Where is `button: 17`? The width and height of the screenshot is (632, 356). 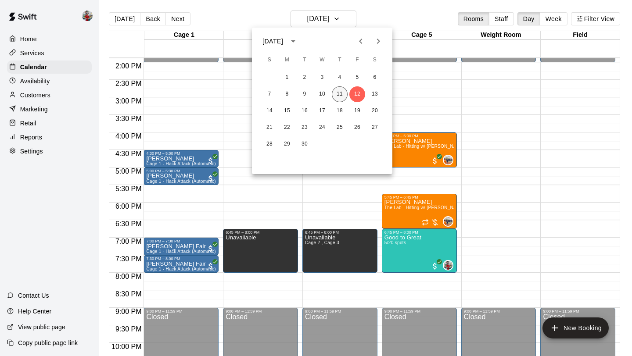
button: 17 is located at coordinates (322, 111).